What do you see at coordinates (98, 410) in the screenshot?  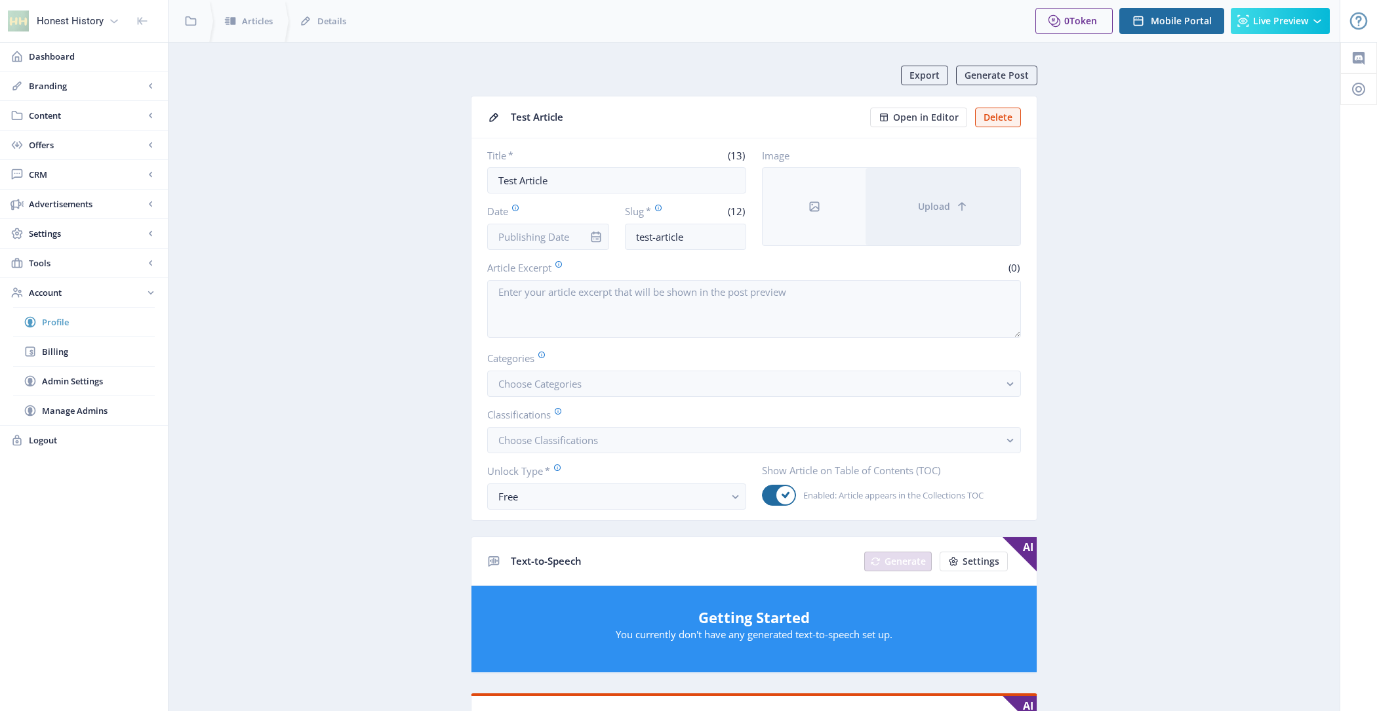 I see `span: Manage Admins` at bounding box center [98, 410].